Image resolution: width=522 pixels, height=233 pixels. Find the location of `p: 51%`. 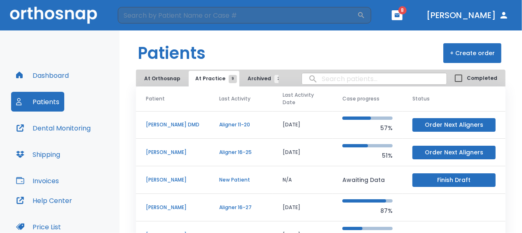

p: 51% is located at coordinates (367, 156).